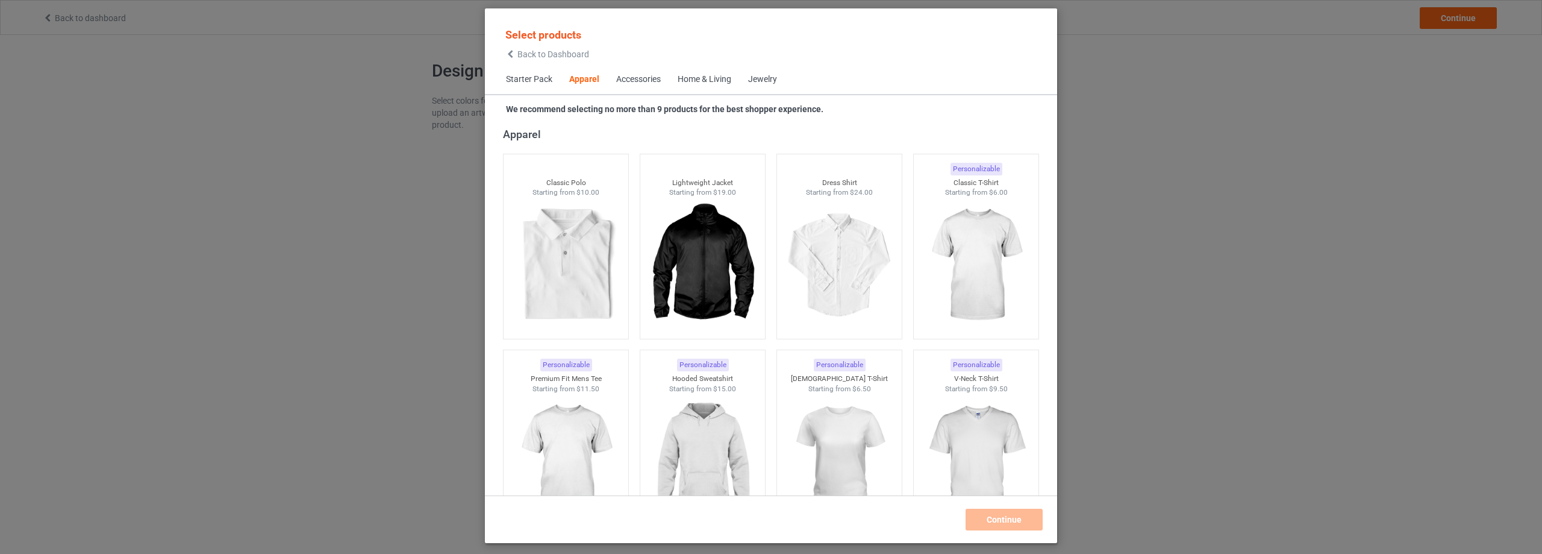  What do you see at coordinates (588, 192) in the screenshot?
I see `span: $10.00` at bounding box center [588, 192].